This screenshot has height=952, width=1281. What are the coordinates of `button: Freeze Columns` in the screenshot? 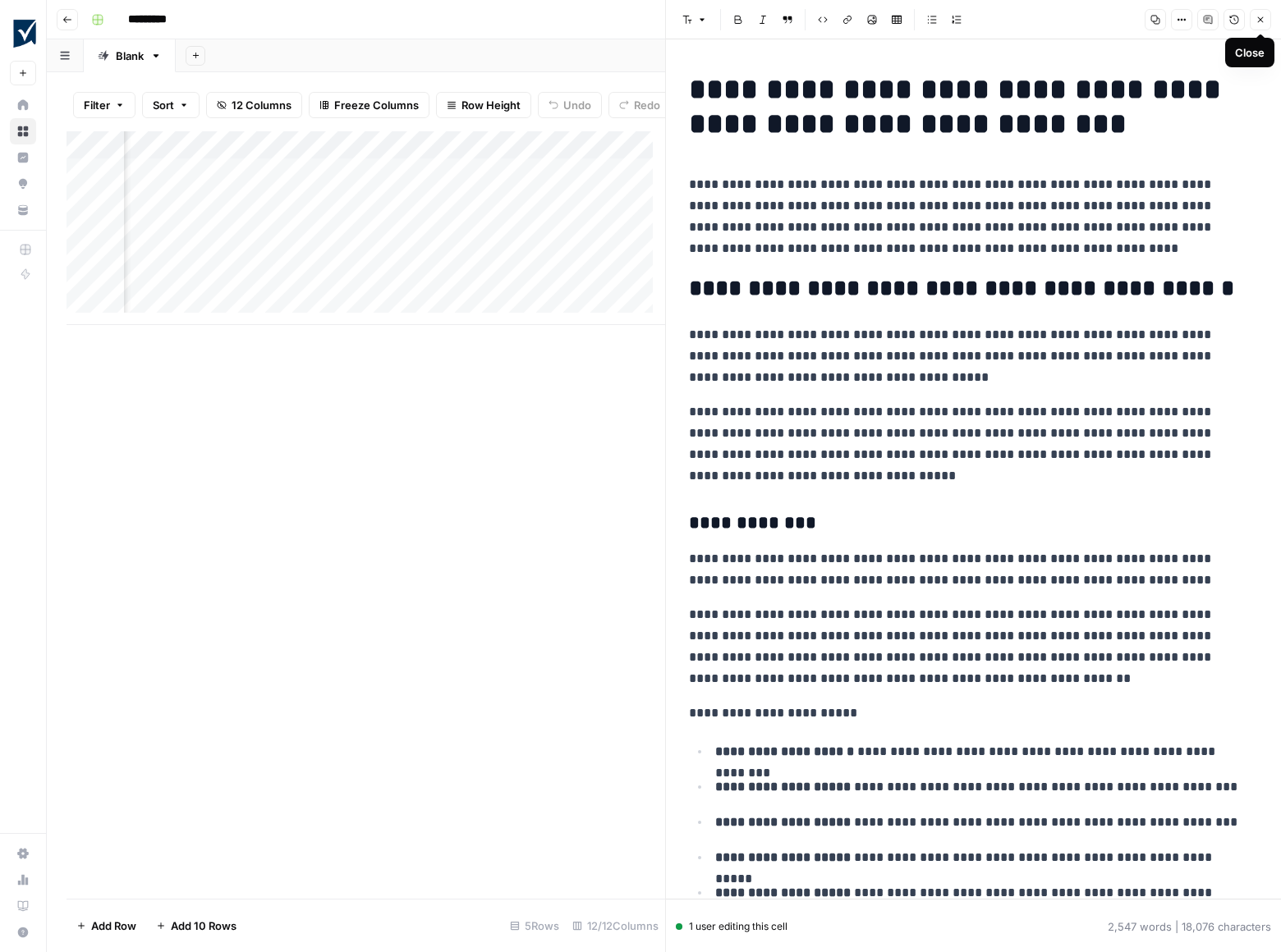 It's located at (368, 105).